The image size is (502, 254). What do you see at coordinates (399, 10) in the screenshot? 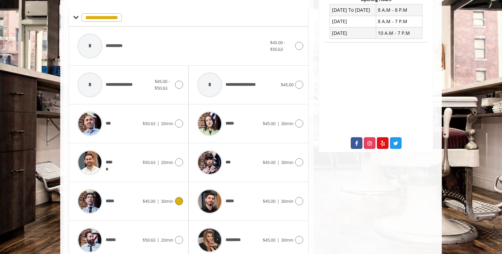
I see `td: 8 A.M - 8 P.M` at bounding box center [399, 10].